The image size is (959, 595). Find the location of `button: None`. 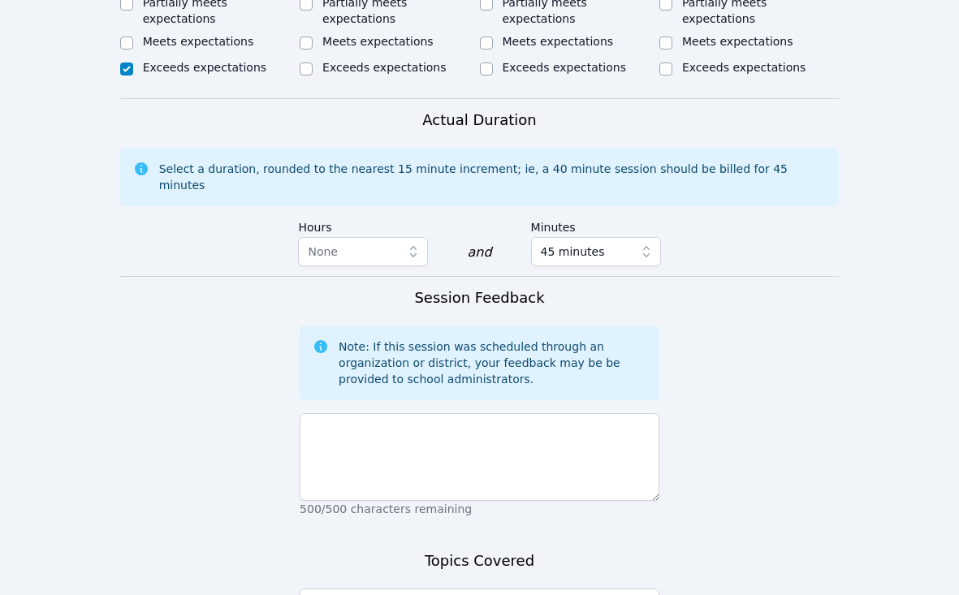

button: None is located at coordinates (363, 252).